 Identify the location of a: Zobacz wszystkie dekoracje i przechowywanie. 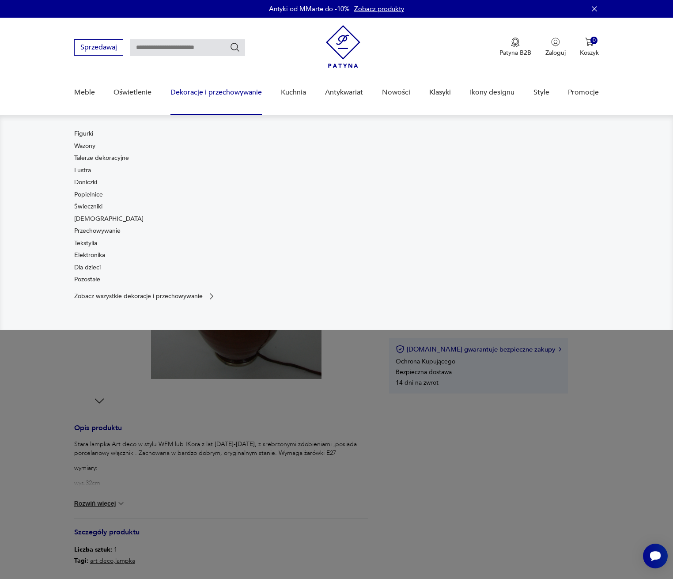
(145, 296).